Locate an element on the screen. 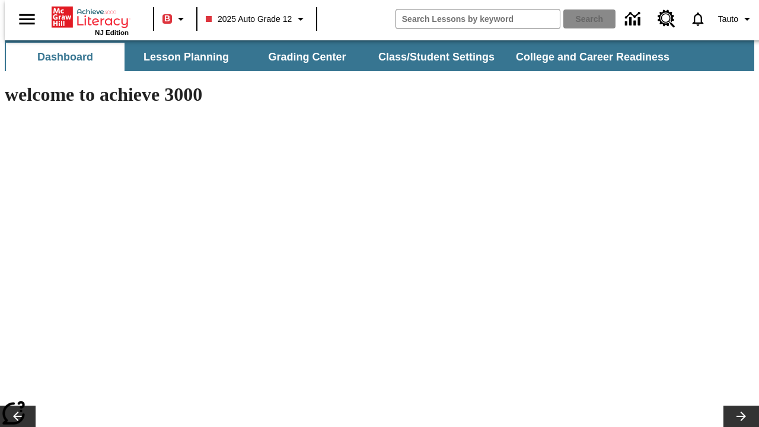  span: B is located at coordinates (167, 18).